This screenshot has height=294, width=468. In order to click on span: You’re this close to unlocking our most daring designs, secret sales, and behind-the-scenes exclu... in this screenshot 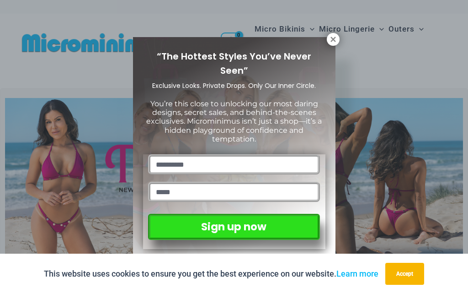, I will do `click(234, 121)`.